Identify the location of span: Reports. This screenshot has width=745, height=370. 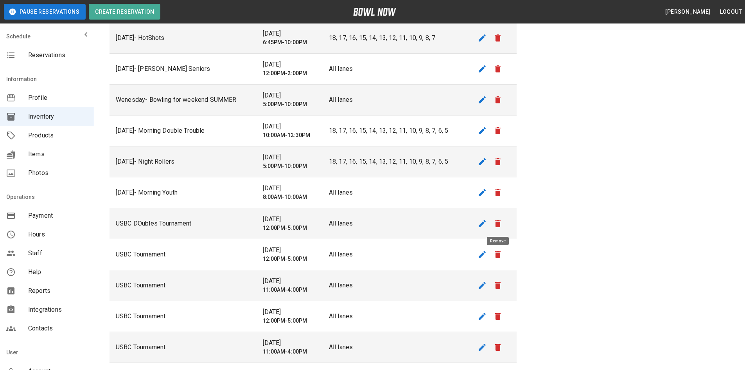
(58, 291).